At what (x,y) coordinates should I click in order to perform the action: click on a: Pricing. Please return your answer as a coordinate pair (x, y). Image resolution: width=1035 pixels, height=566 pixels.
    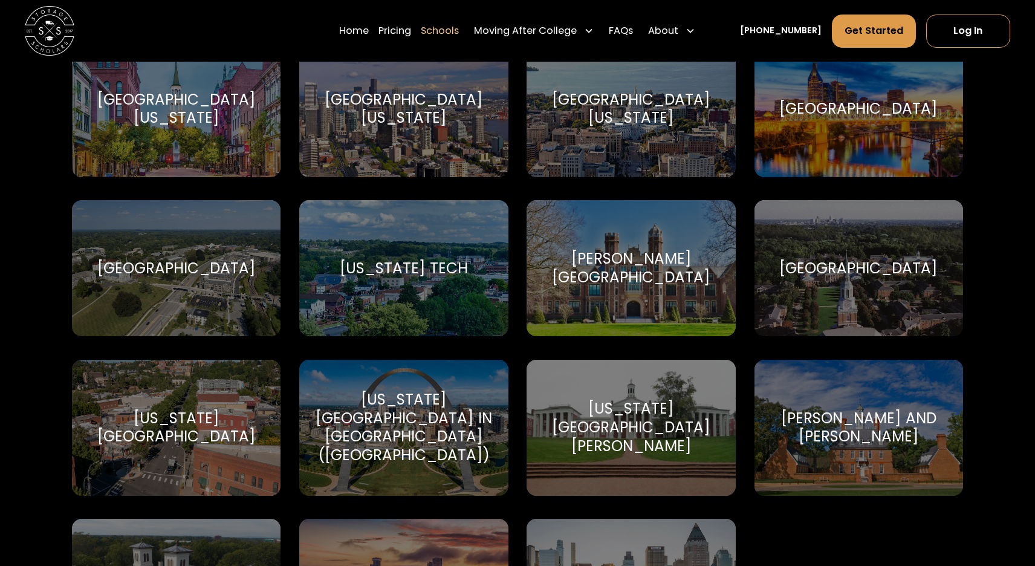
    Looking at the image, I should click on (395, 31).